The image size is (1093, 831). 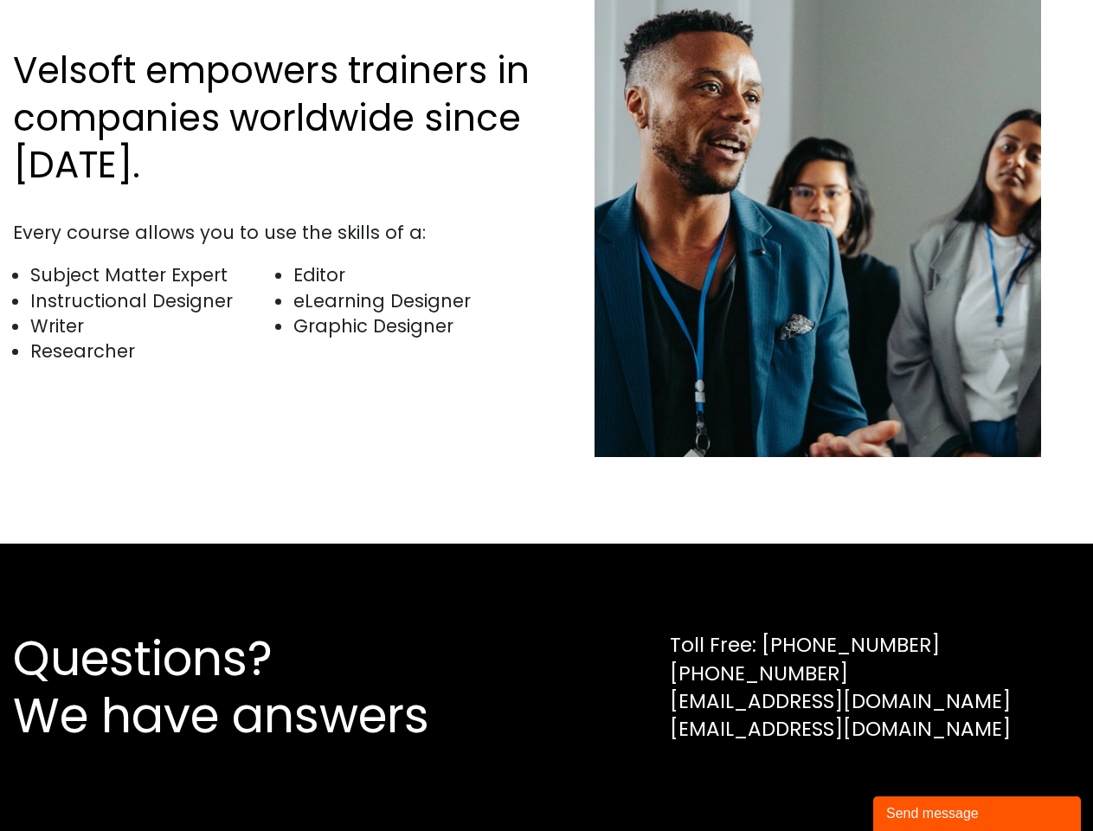 I want to click on li: eLearning Designer, so click(x=415, y=300).